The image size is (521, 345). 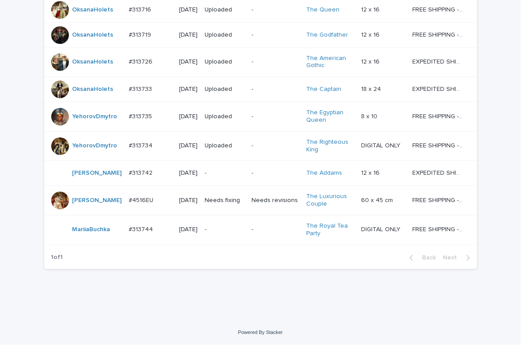 What do you see at coordinates (142, 173) in the screenshot?
I see `p: #313742` at bounding box center [142, 173].